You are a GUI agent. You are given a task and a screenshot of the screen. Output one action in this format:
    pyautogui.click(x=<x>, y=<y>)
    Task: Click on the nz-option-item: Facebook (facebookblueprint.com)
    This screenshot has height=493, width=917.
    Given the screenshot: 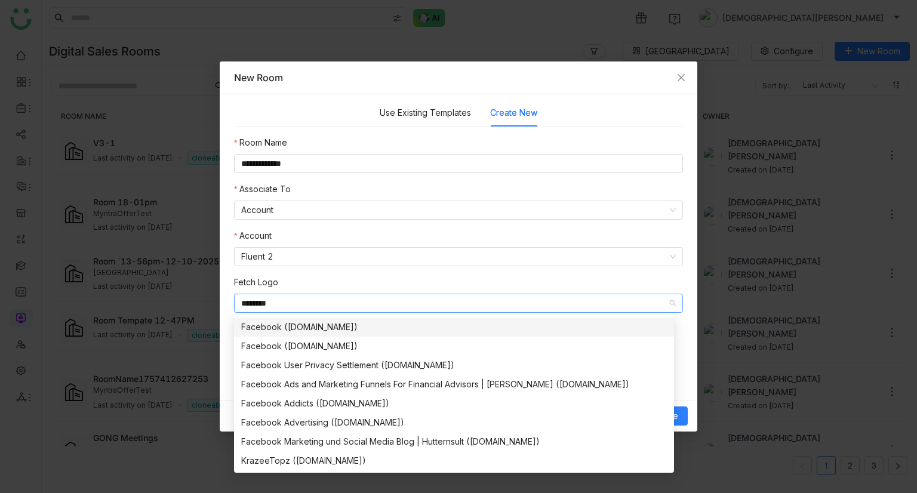 What is the action you would take?
    pyautogui.click(x=454, y=346)
    